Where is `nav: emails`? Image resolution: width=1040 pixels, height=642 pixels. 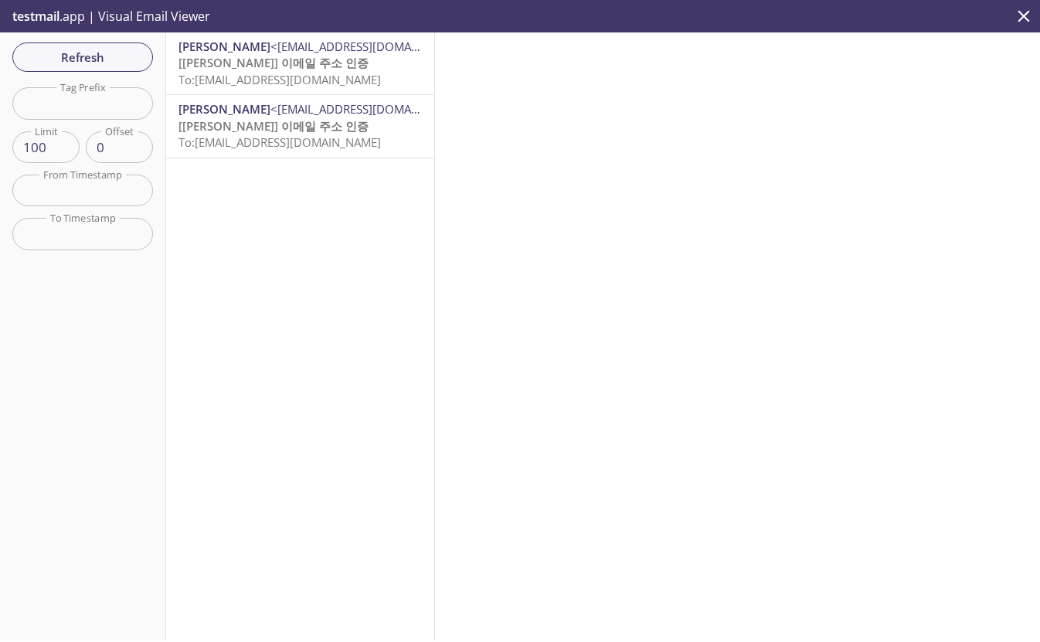 nav: emails is located at coordinates (300, 95).